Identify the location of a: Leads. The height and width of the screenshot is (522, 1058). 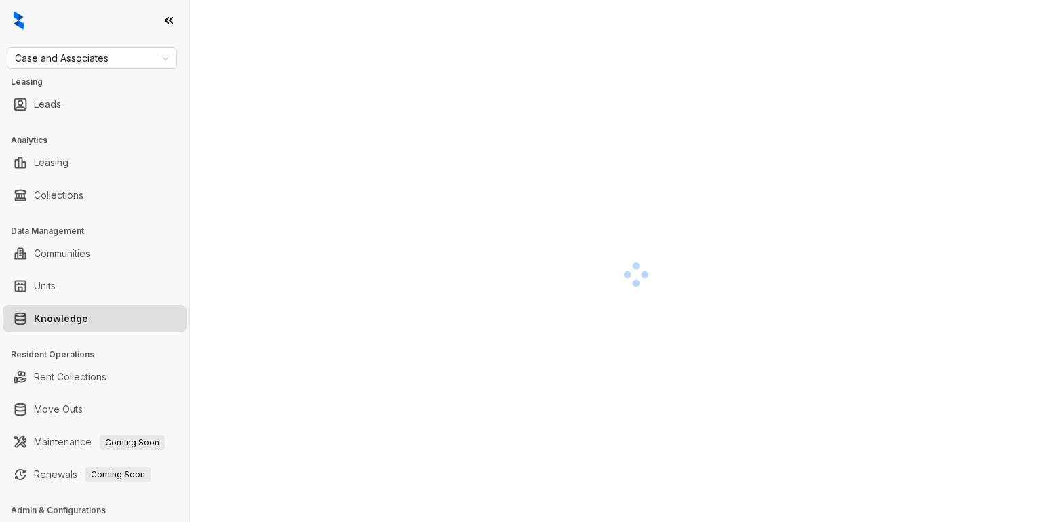
(47, 104).